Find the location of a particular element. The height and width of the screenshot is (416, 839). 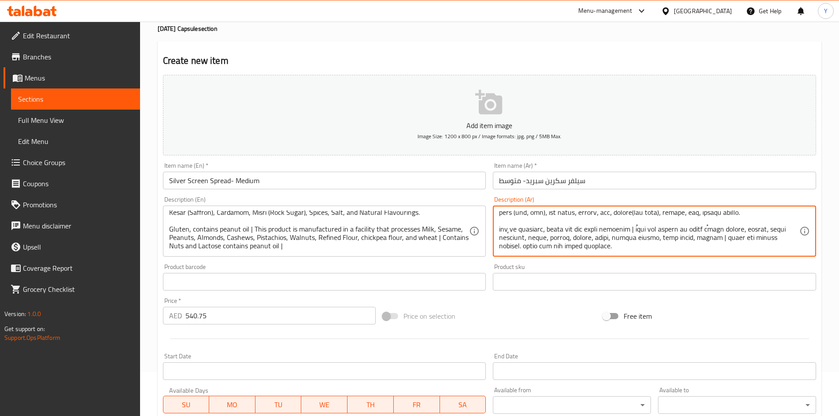

p: AED is located at coordinates (175, 316).